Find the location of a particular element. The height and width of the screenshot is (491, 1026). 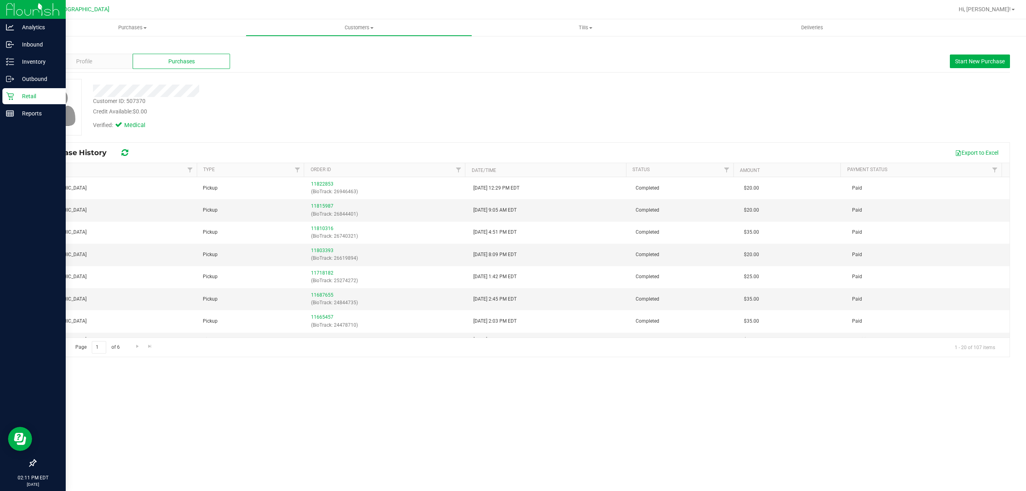

p: (BioTrack: 26740321) is located at coordinates (387, 236).